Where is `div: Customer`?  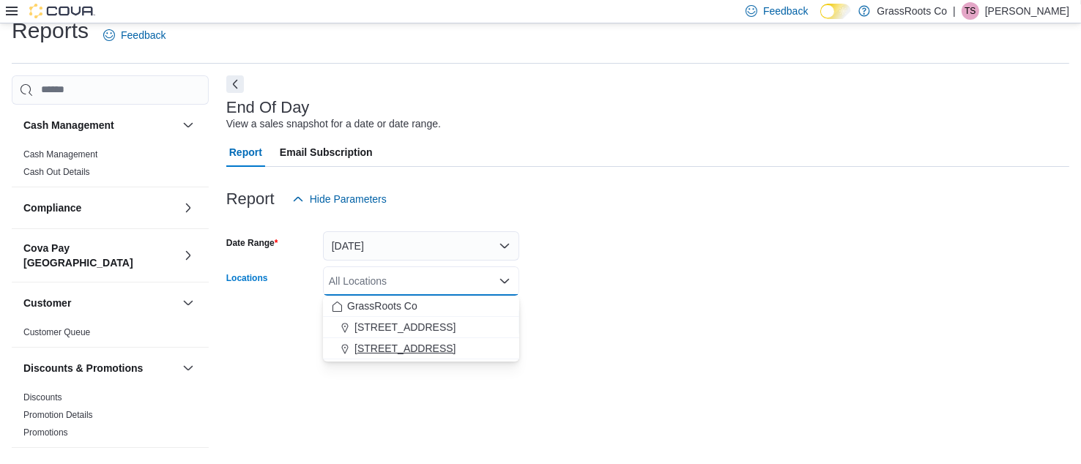
div: Customer is located at coordinates (110, 335).